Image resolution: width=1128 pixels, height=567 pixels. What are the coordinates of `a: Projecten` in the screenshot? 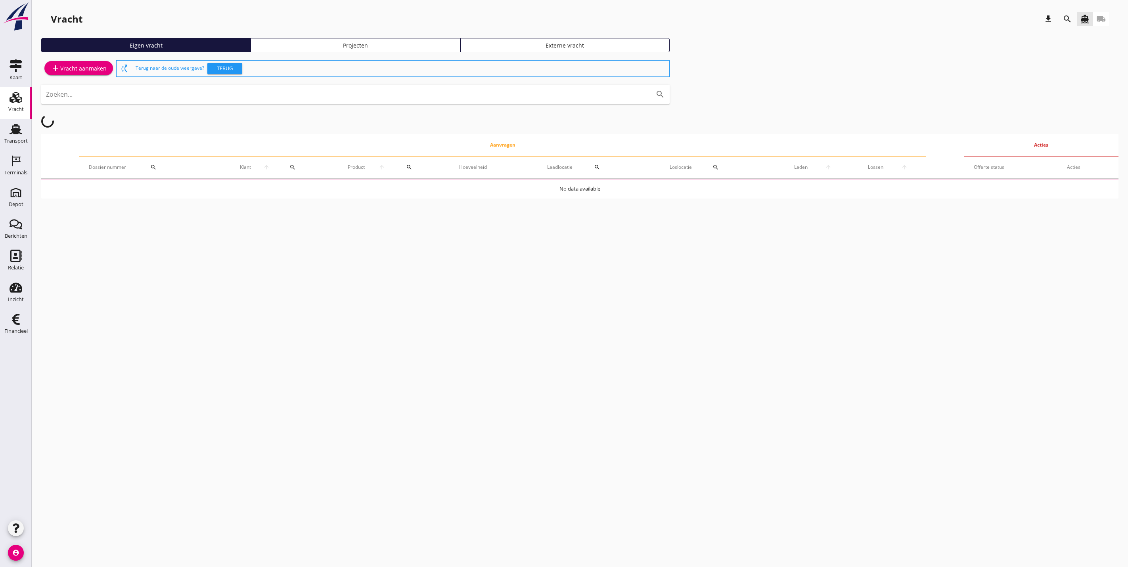 It's located at (355, 45).